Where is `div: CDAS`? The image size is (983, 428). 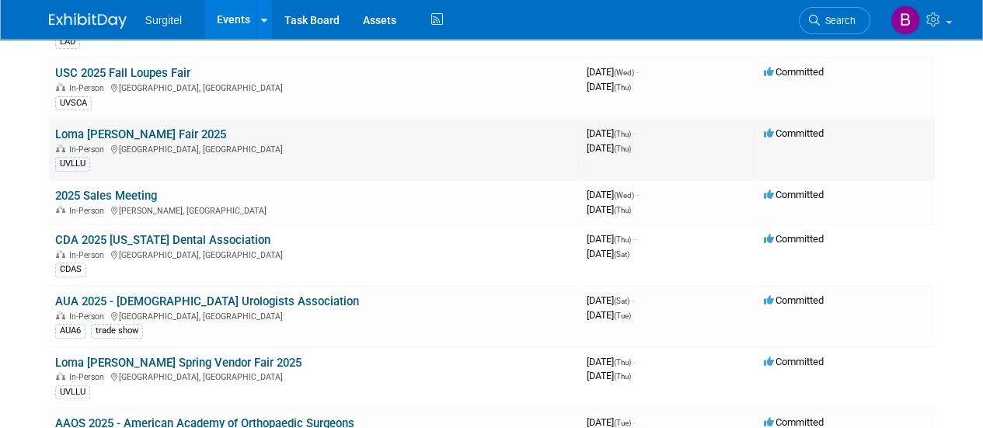
div: CDAS is located at coordinates (71, 270).